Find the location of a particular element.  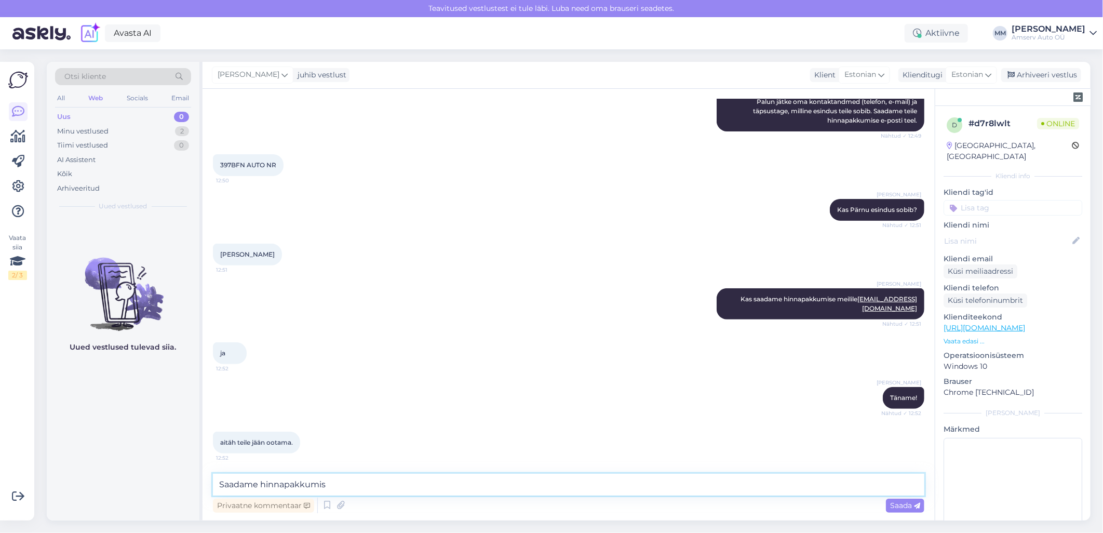

img: No chats is located at coordinates (123, 286).